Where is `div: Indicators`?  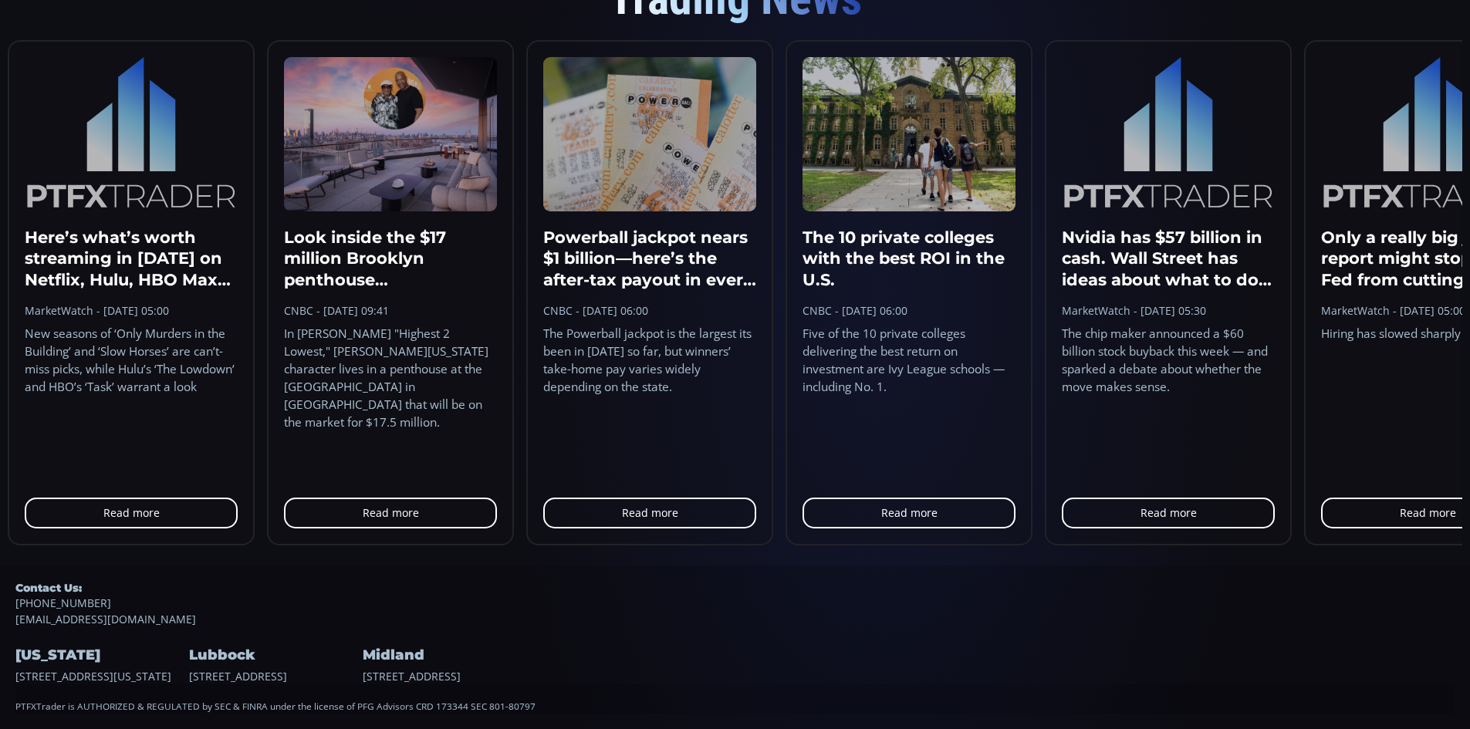 div: Indicators is located at coordinates (311, 15).